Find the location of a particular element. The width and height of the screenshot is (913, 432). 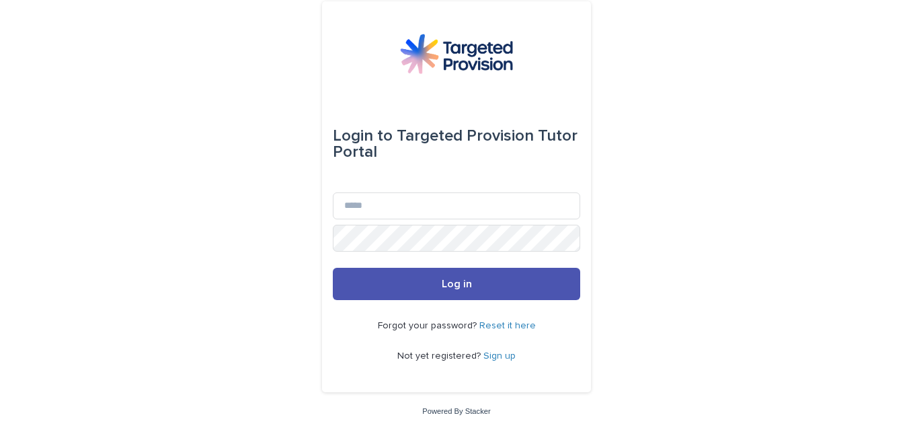

span: Log in is located at coordinates (457, 284).